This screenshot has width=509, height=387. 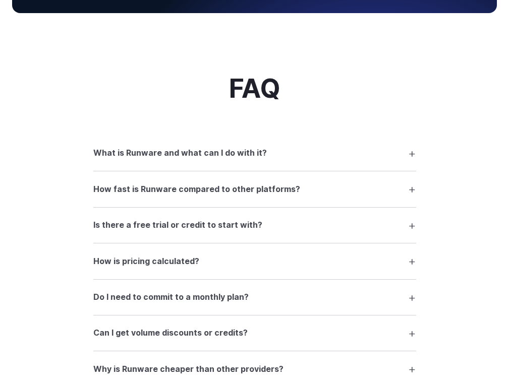 What do you see at coordinates (188, 370) in the screenshot?
I see `h3: Why is Runware cheaper than other providers?` at bounding box center [188, 370].